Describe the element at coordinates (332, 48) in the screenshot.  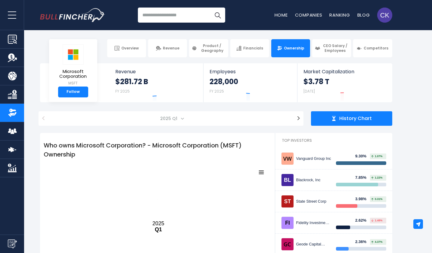
I see `a: CEO Salary / Employees` at that location.